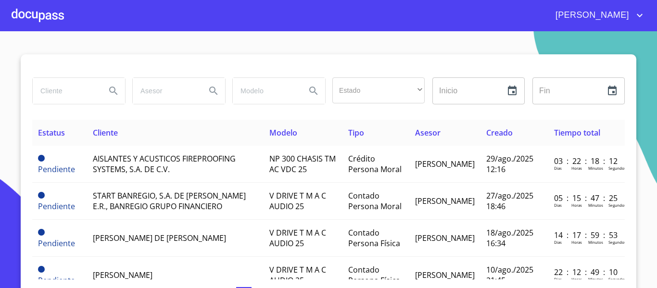  I want to click on span: Modelo, so click(283, 133).